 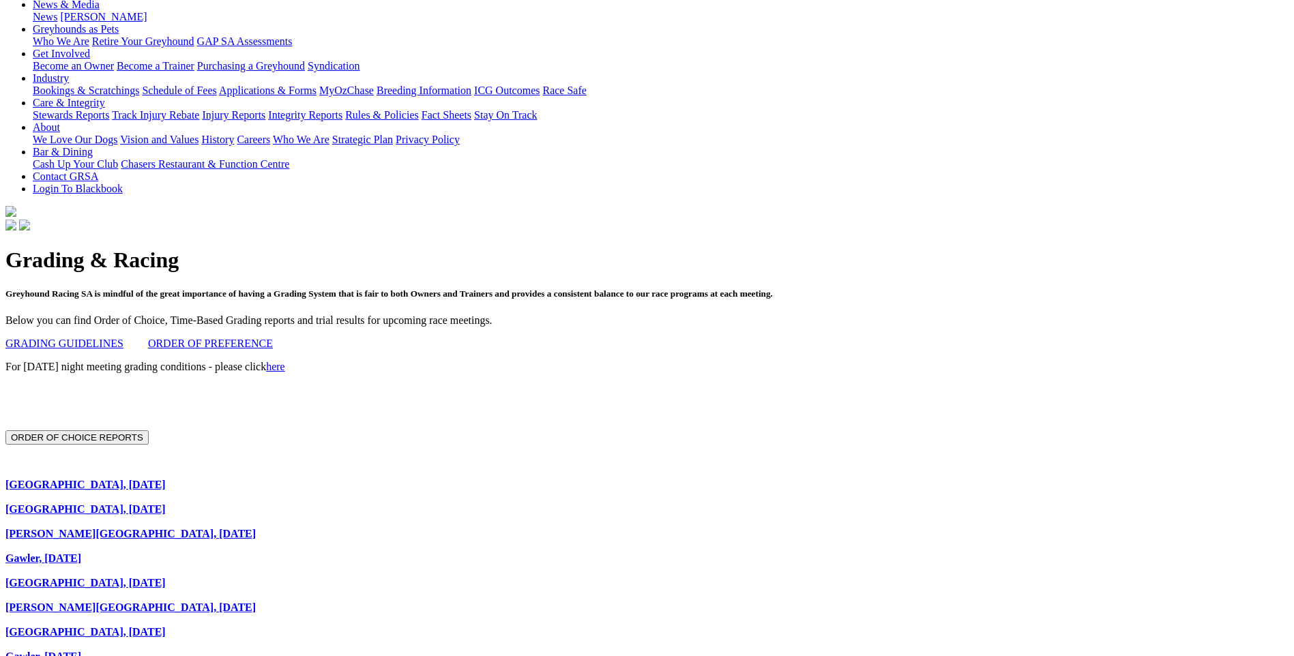 What do you see at coordinates (143, 41) in the screenshot?
I see `a: Retire Your Greyhound` at bounding box center [143, 41].